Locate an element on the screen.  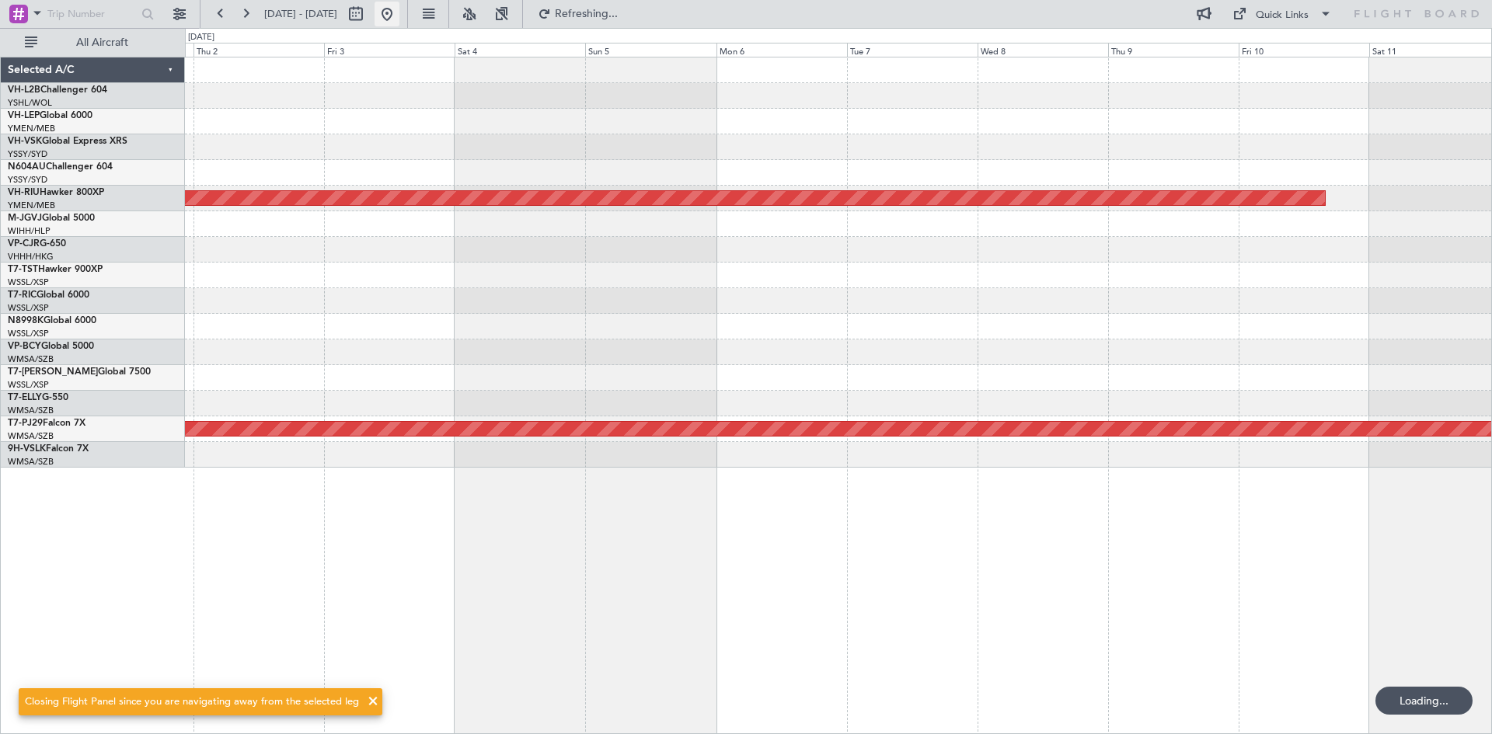
span: N8998K is located at coordinates (26, 321).